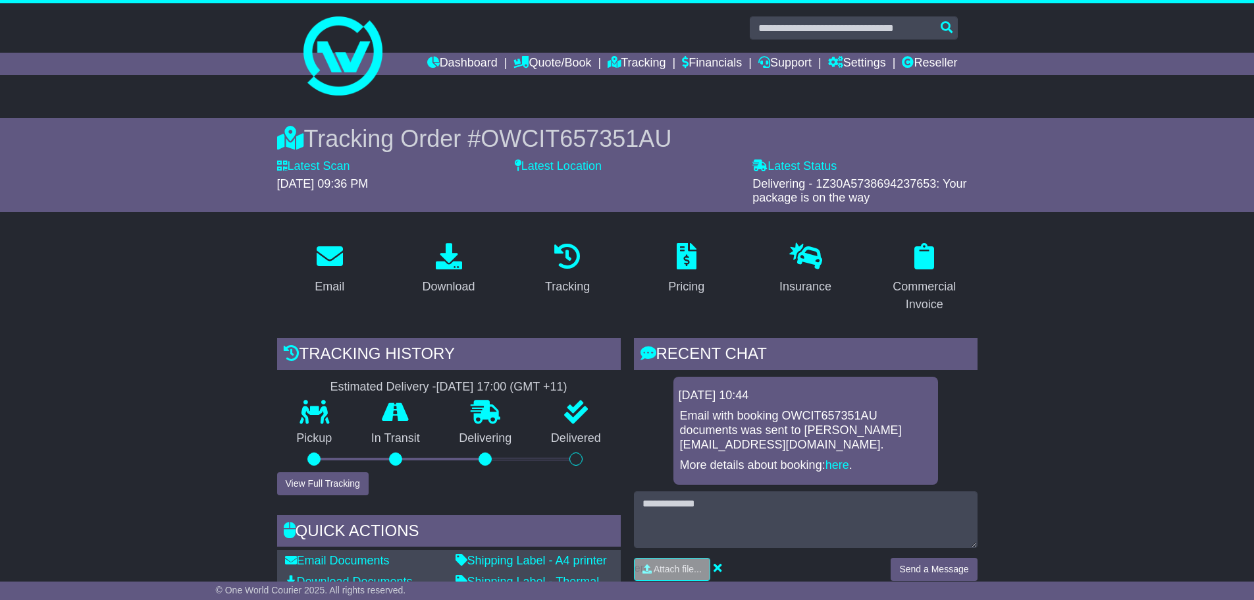  What do you see at coordinates (929, 64) in the screenshot?
I see `a: Reseller` at bounding box center [929, 64].